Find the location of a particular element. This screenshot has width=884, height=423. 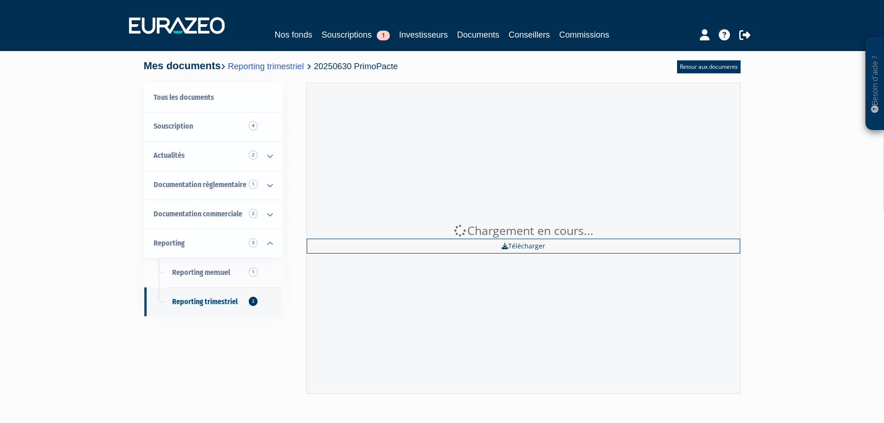

span: Documentation règlementaire is located at coordinates (200, 184).